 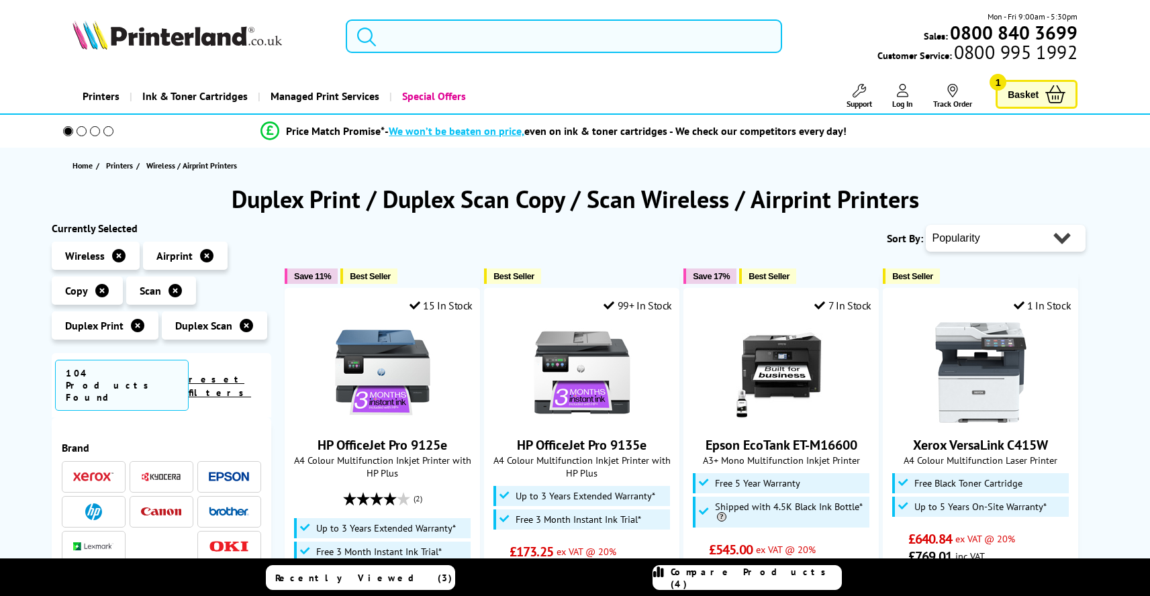 What do you see at coordinates (93, 546) in the screenshot?
I see `img: Lexmark` at bounding box center [93, 546].